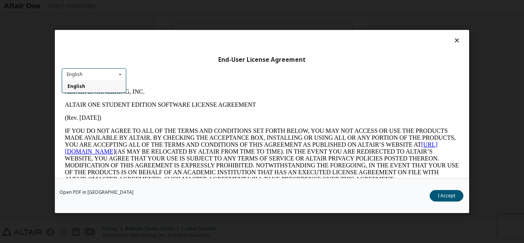  What do you see at coordinates (200, 117) in the screenshot?
I see `p: This Altair One Student Edition Software License Agreement (“Agreement”) is between Altair Engine...` at bounding box center [200, 117].